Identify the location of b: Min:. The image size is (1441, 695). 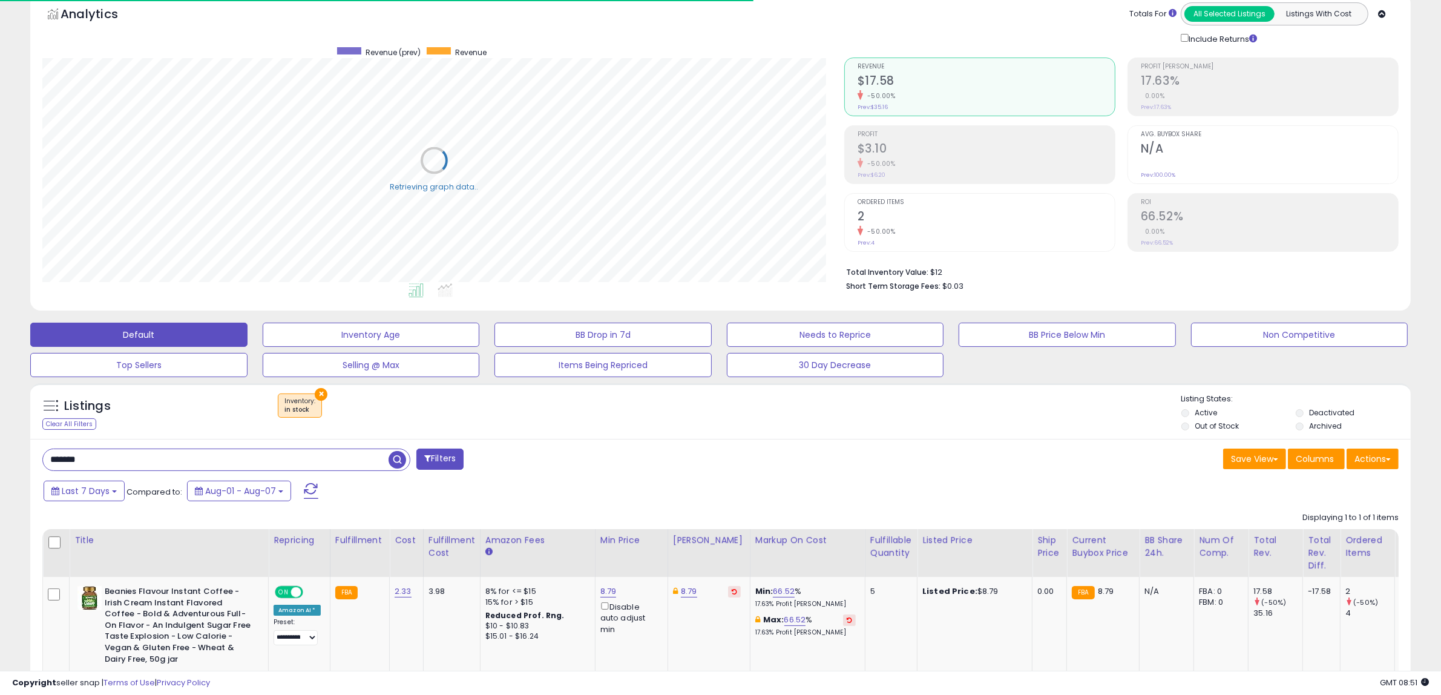
(764, 591).